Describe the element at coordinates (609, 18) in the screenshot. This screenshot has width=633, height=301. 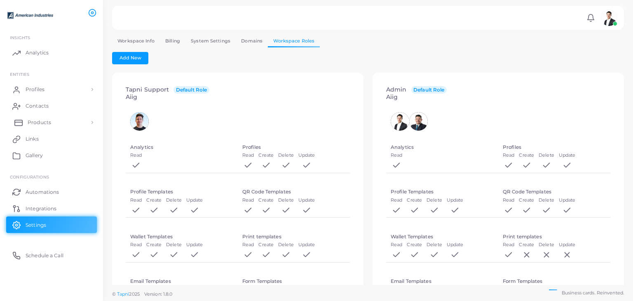
I see `a: avatar` at that location.